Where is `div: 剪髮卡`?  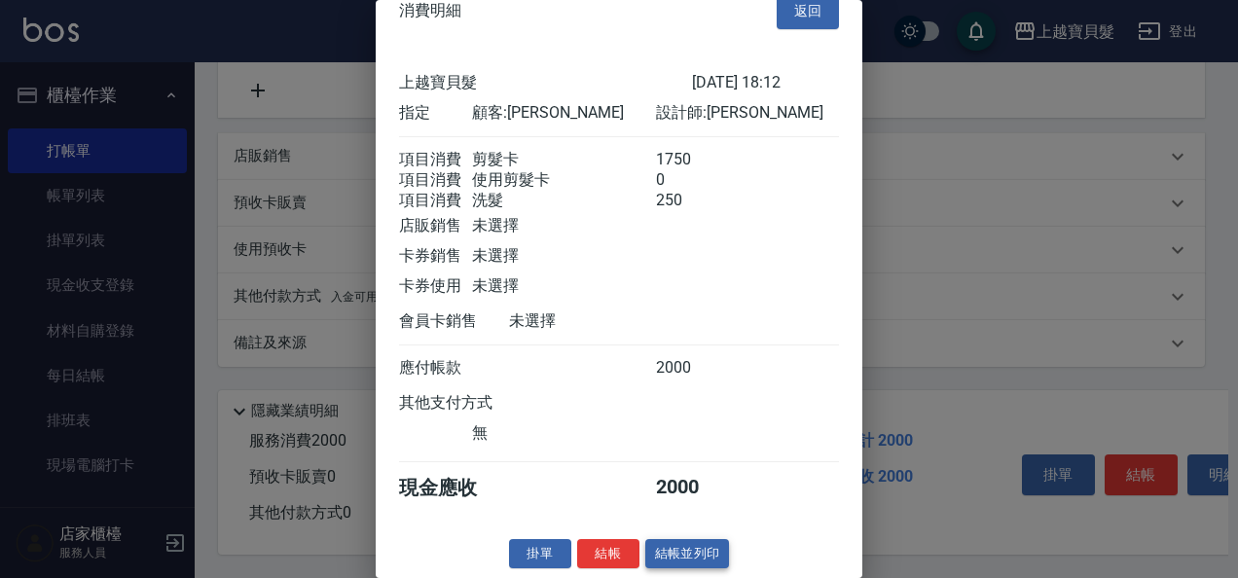 div: 剪髮卡 is located at coordinates (564, 160).